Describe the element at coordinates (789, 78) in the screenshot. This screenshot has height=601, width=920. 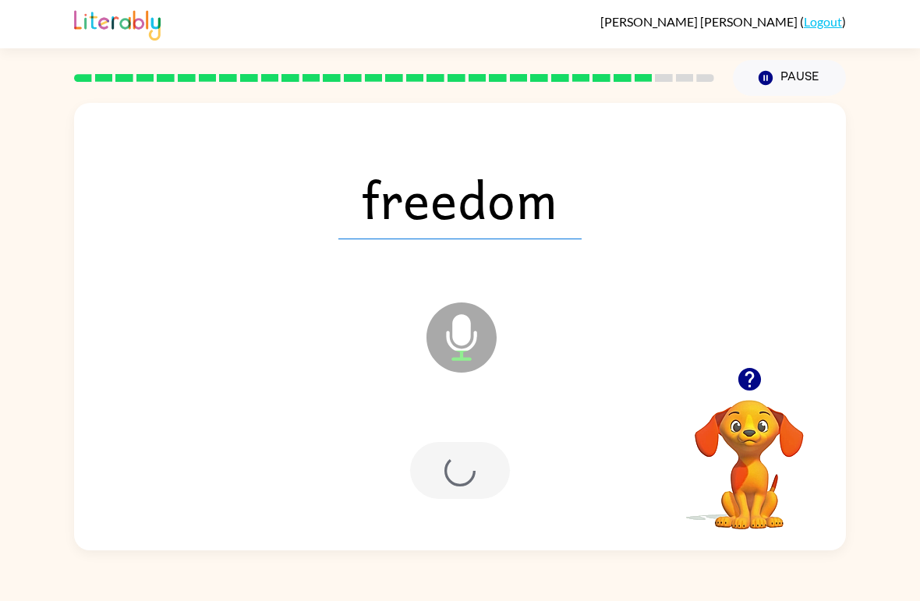
I see `button: Pause` at that location.